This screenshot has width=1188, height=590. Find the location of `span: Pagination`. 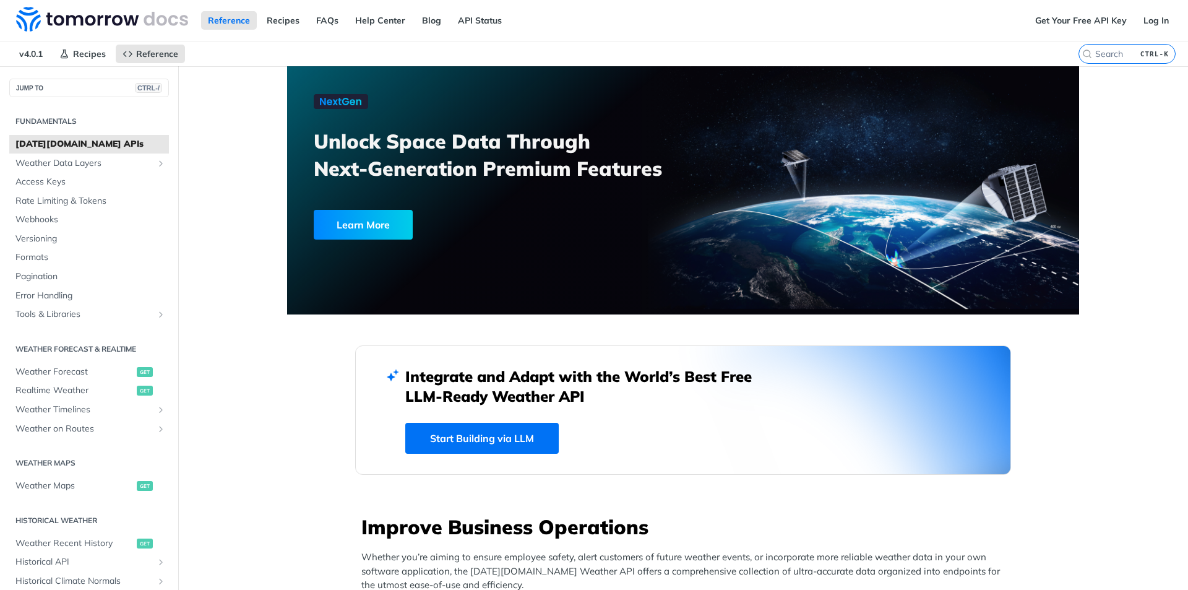

span: Pagination is located at coordinates (90, 277).